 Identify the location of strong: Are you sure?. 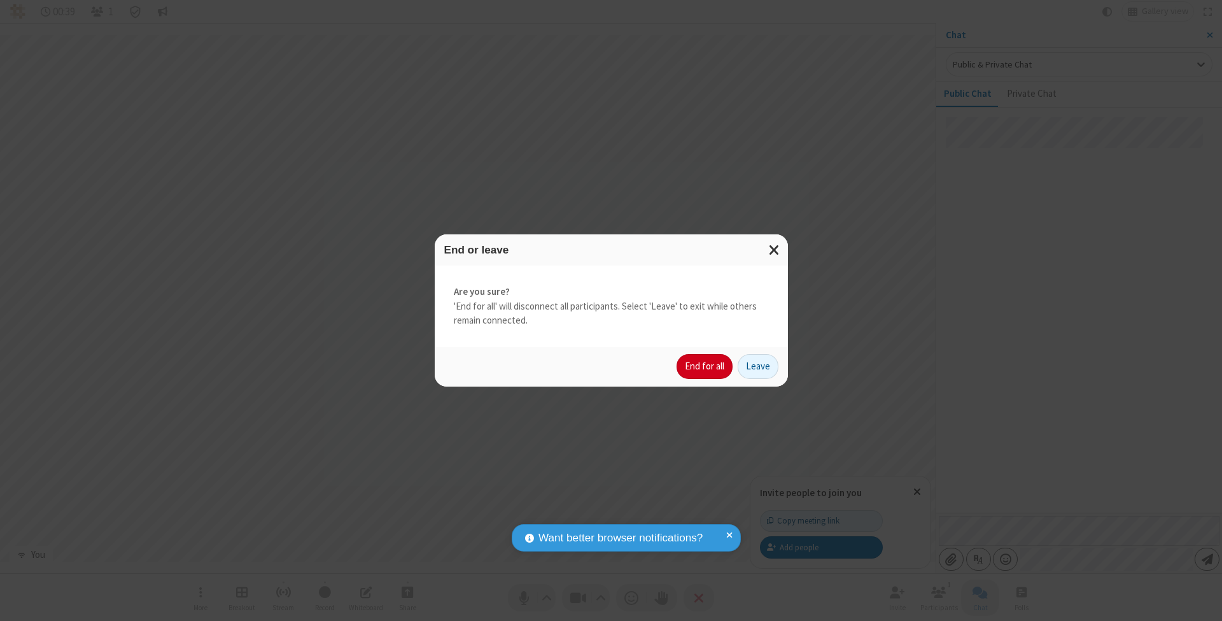
(611, 291).